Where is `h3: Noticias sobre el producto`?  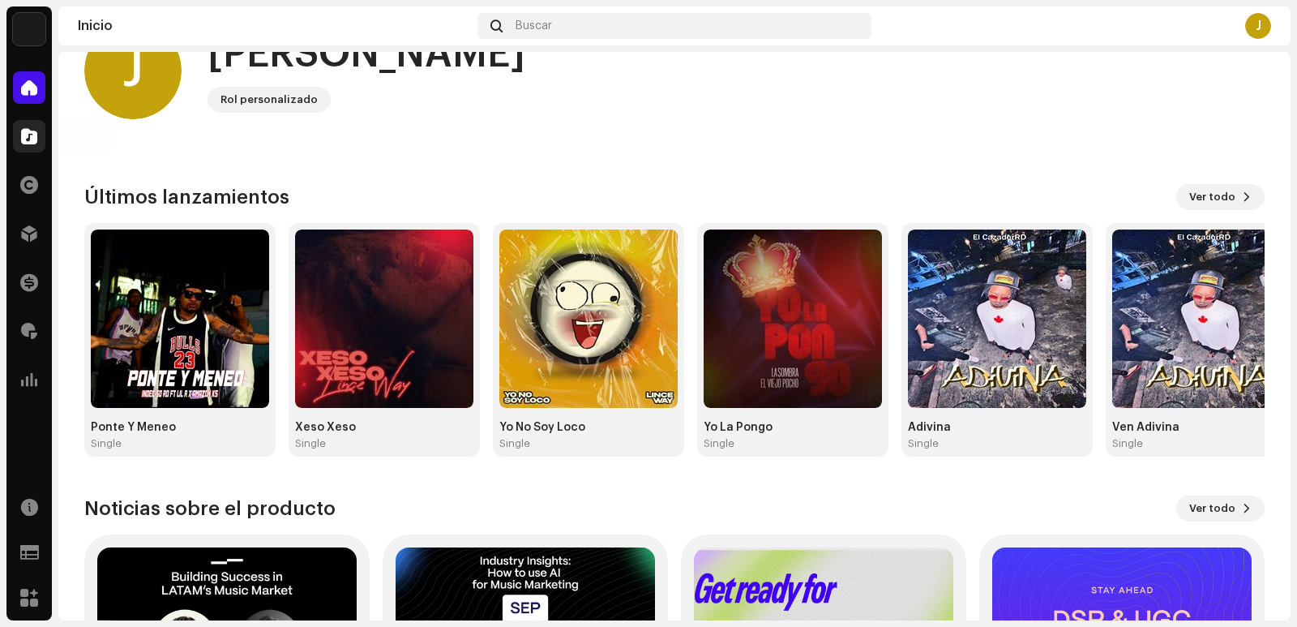
h3: Noticias sobre el producto is located at coordinates (210, 508).